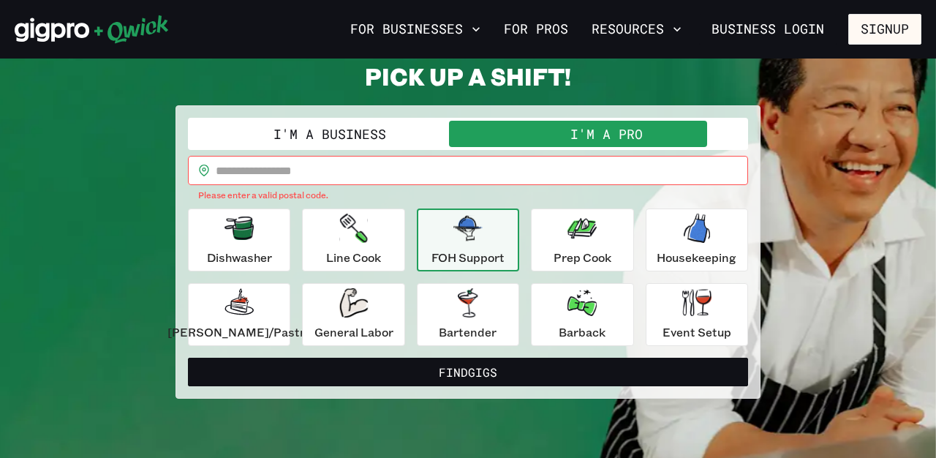  What do you see at coordinates (582, 314) in the screenshot?
I see `button: Barback` at bounding box center [582, 314].